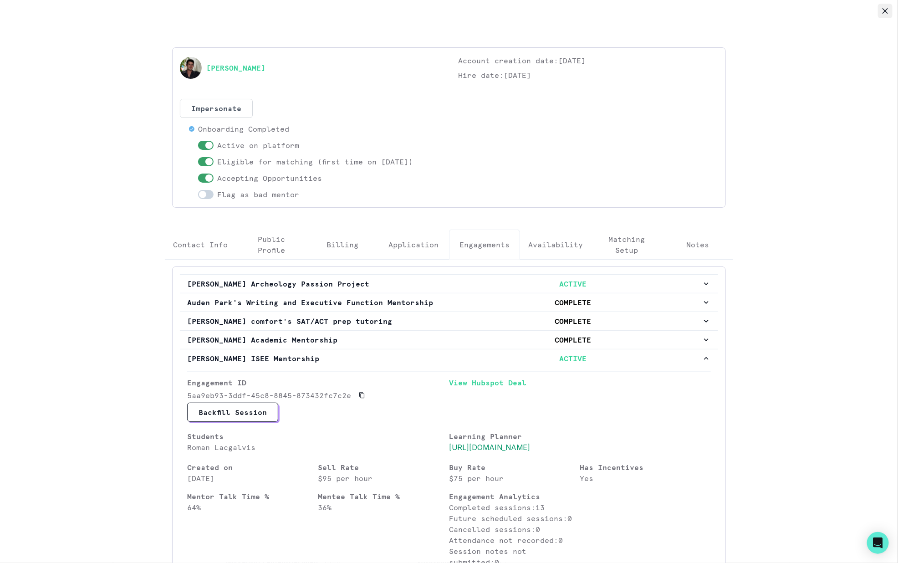  I want to click on p: 36 %, so click(384, 507).